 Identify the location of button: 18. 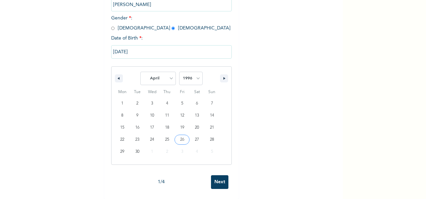
(167, 128).